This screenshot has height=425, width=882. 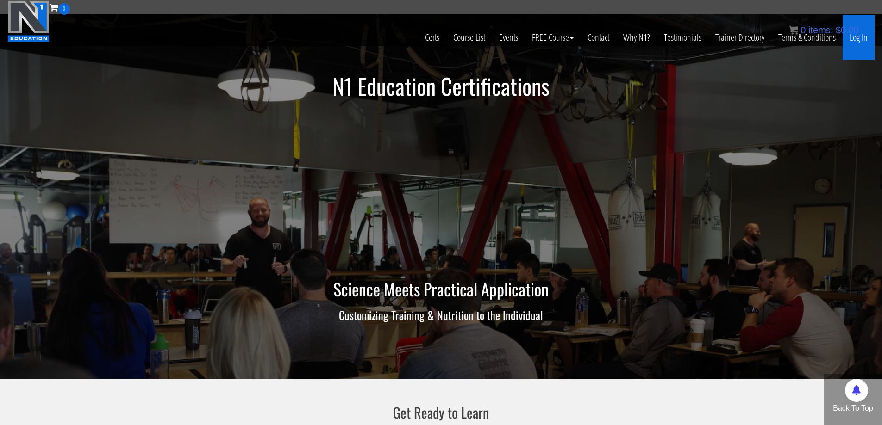 What do you see at coordinates (60, 7) in the screenshot?
I see `a: 0` at bounding box center [60, 7].